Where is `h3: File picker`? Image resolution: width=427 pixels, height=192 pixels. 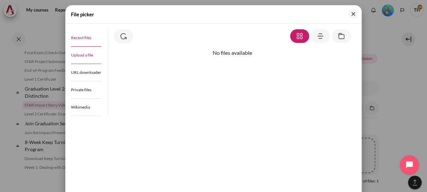
h3: File picker is located at coordinates (83, 14).